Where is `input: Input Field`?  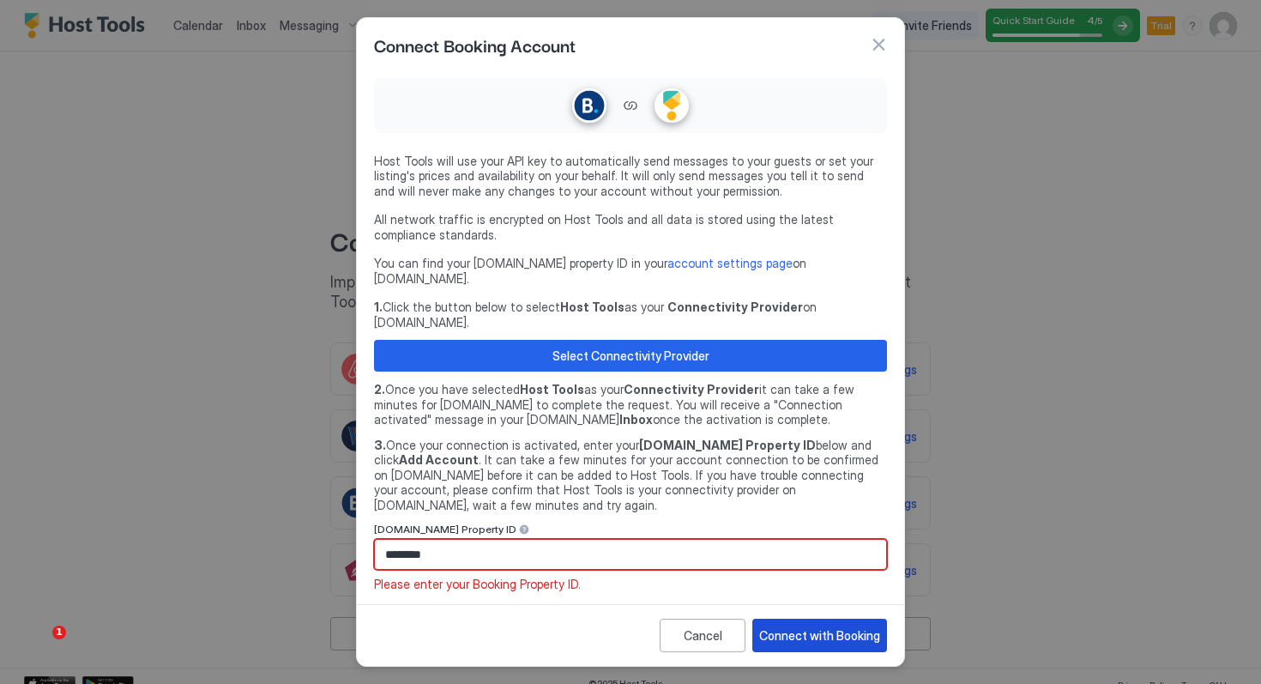 input: Input Field is located at coordinates (631, 554).